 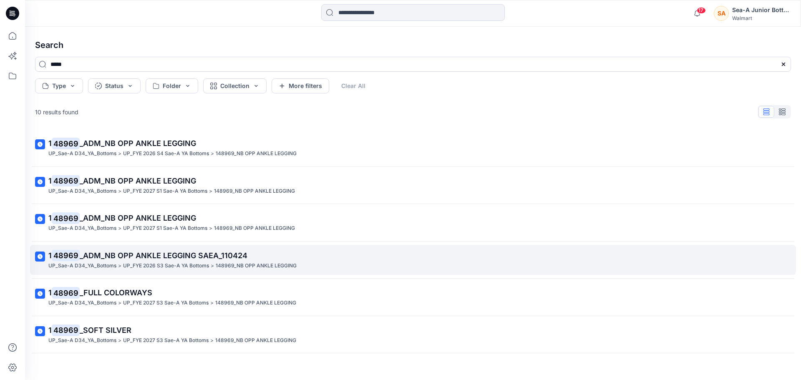 What do you see at coordinates (300, 86) in the screenshot?
I see `button: More filters` at bounding box center [300, 86].